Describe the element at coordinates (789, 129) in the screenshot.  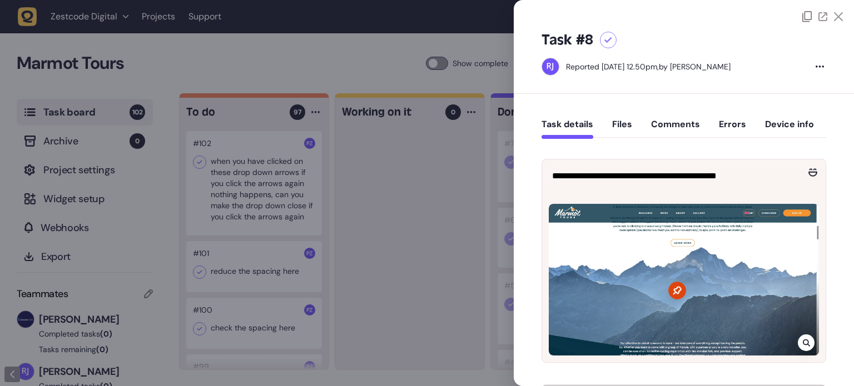
I see `button: Device info` at that location.